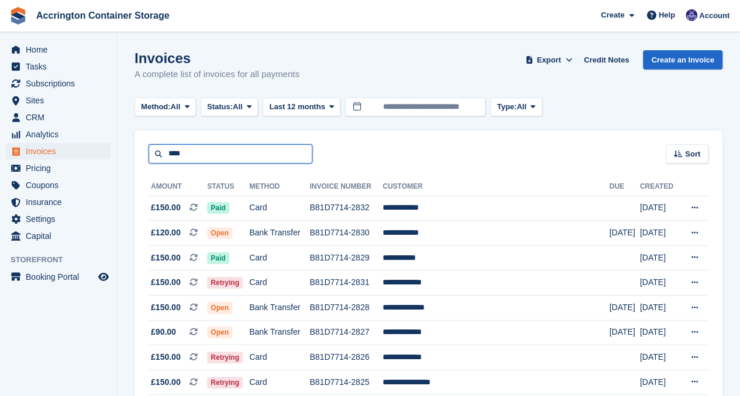  Describe the element at coordinates (103, 15) in the screenshot. I see `a: Accrington Container Storage` at that location.